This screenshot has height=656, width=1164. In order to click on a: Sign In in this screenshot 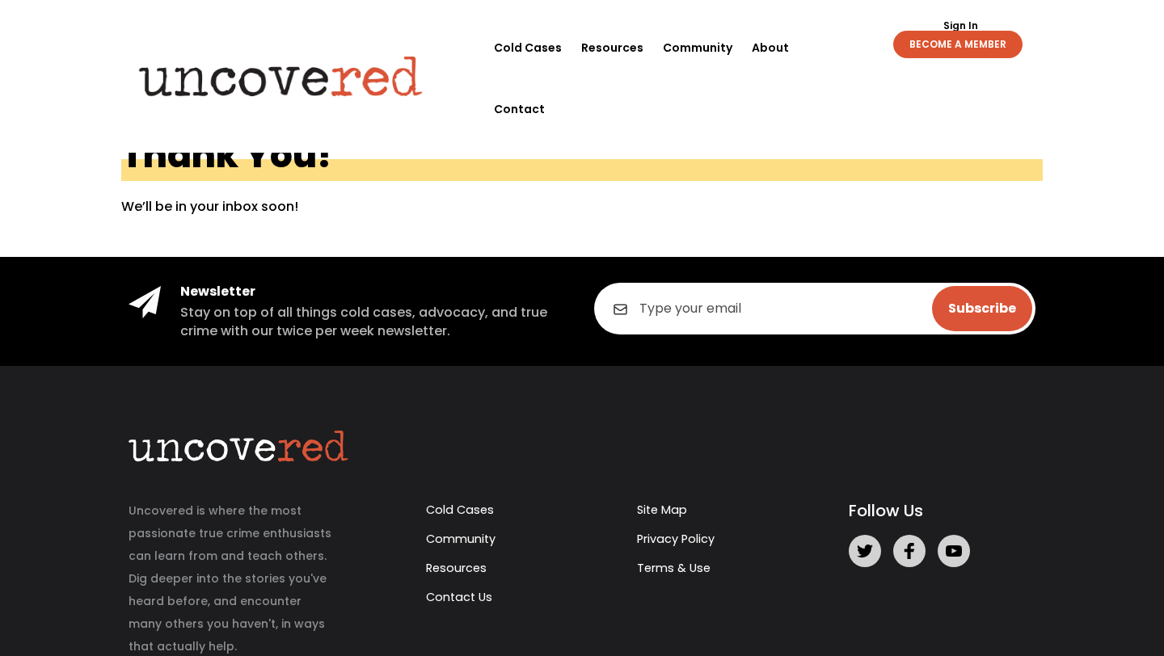, I will do `click(960, 26)`.